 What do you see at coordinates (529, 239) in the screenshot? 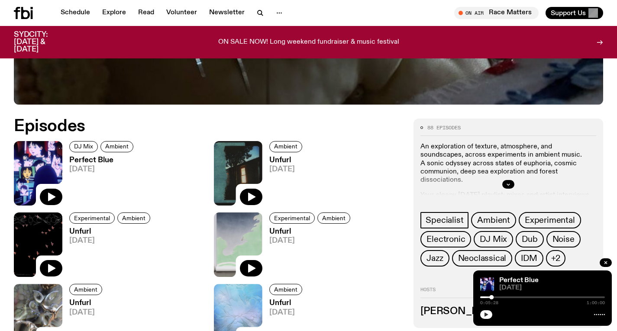
I see `a: Dub` at bounding box center [529, 239].